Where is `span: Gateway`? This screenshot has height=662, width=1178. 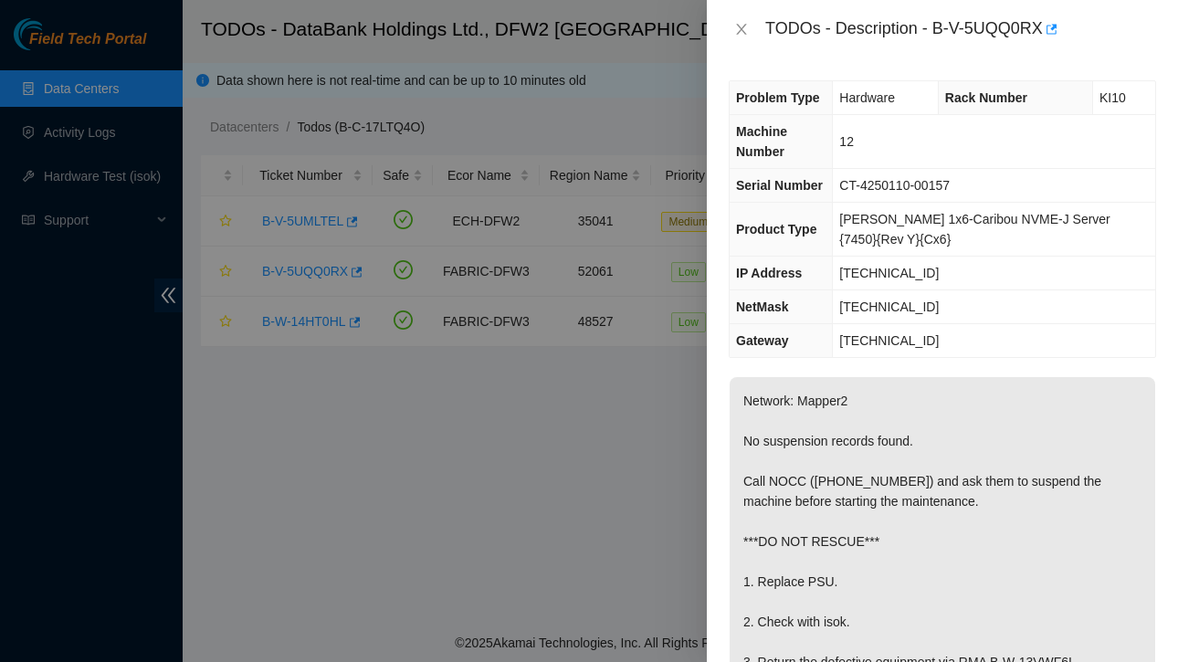 span: Gateway is located at coordinates (763, 341).